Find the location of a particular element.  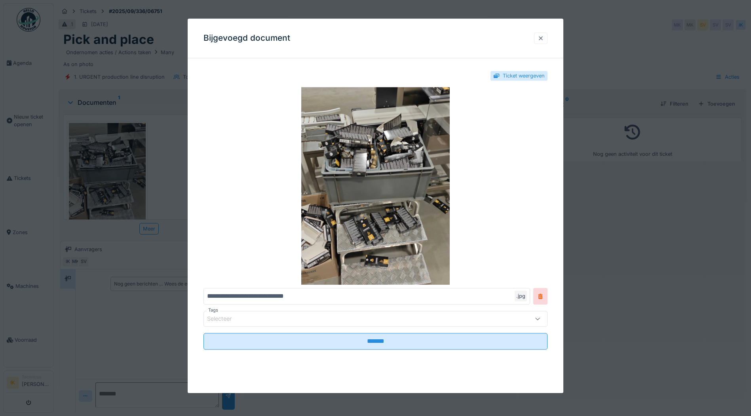

h3: Bijgevoegd document is located at coordinates (247, 38).